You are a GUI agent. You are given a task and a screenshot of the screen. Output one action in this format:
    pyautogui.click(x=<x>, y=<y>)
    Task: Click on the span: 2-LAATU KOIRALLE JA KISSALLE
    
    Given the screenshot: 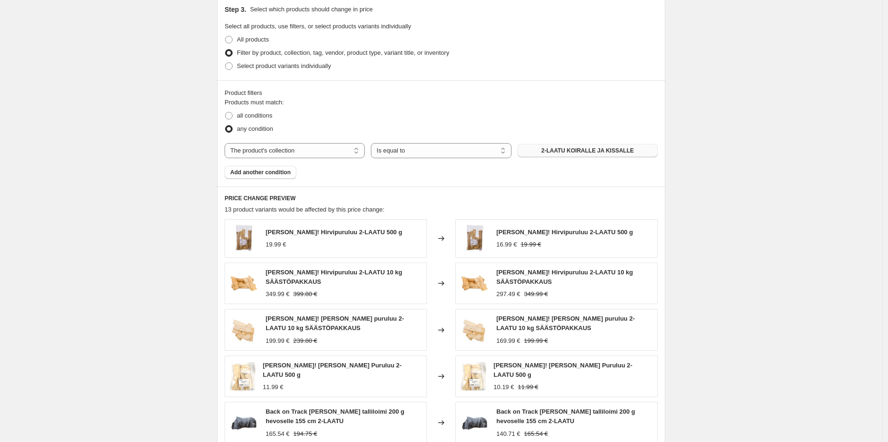 What is the action you would take?
    pyautogui.click(x=587, y=151)
    